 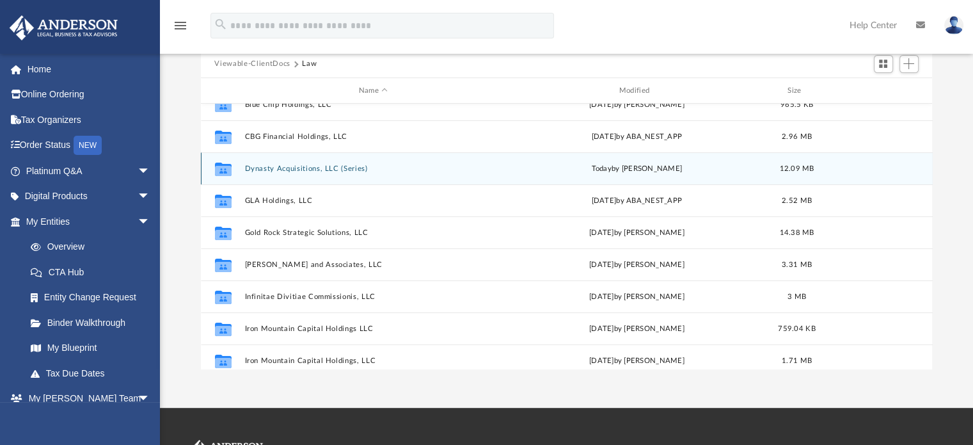 I want to click on button: Gold Rock Strategic Solutions, LLC, so click(x=373, y=232).